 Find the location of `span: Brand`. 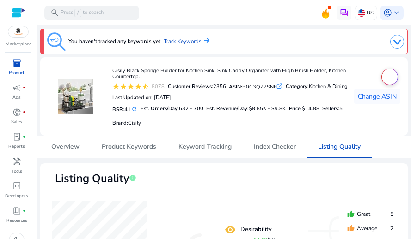

span: Brand is located at coordinates (119, 123).